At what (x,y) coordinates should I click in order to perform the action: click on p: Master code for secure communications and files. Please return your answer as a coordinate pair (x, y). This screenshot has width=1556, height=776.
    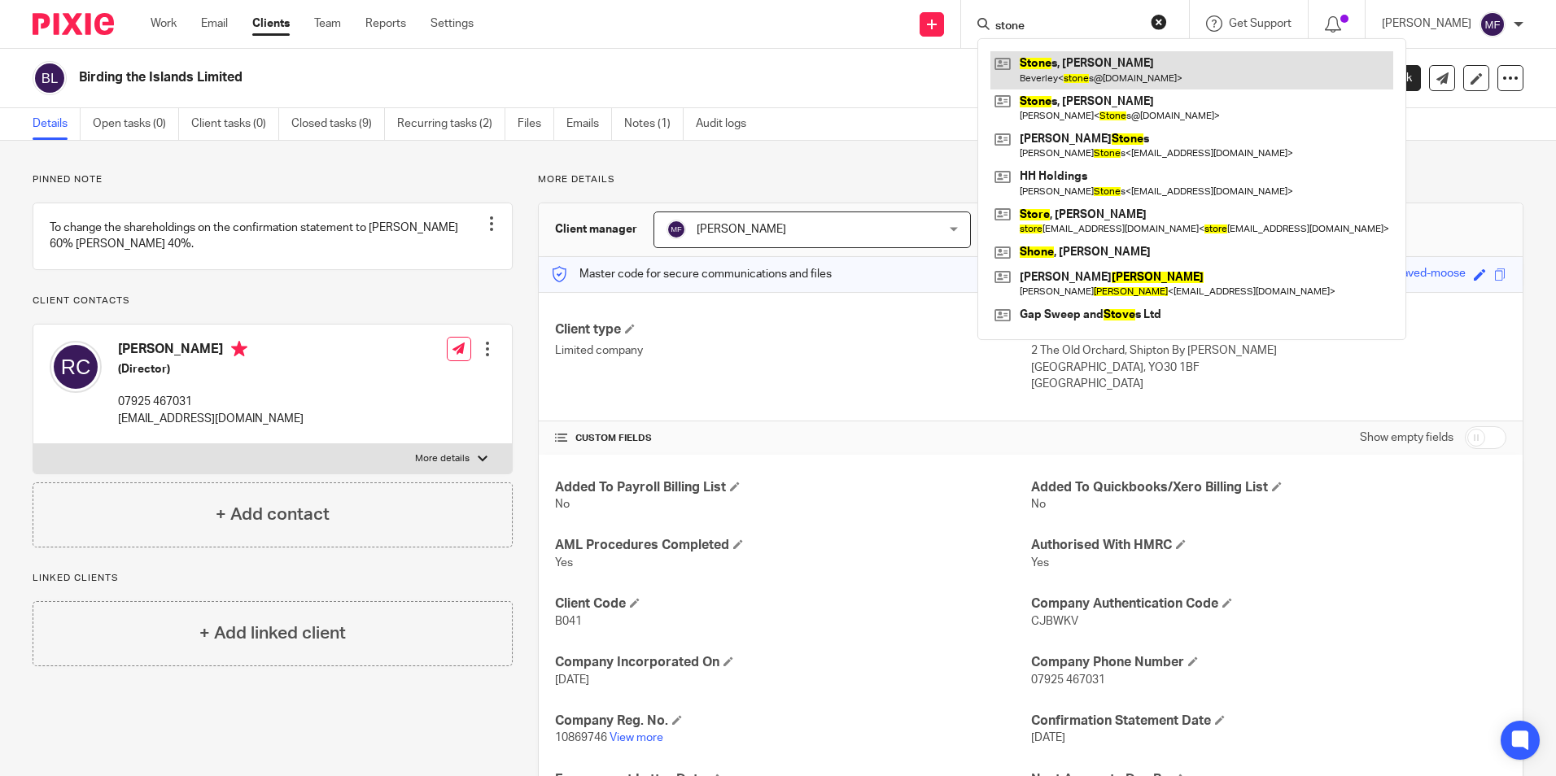
    Looking at the image, I should click on (691, 274).